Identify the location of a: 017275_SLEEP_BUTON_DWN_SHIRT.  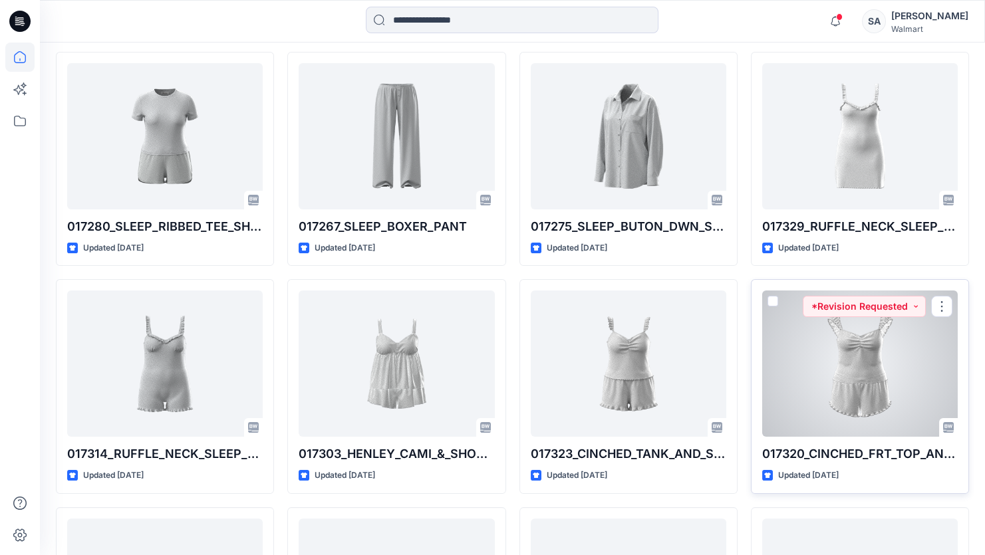
(628, 136).